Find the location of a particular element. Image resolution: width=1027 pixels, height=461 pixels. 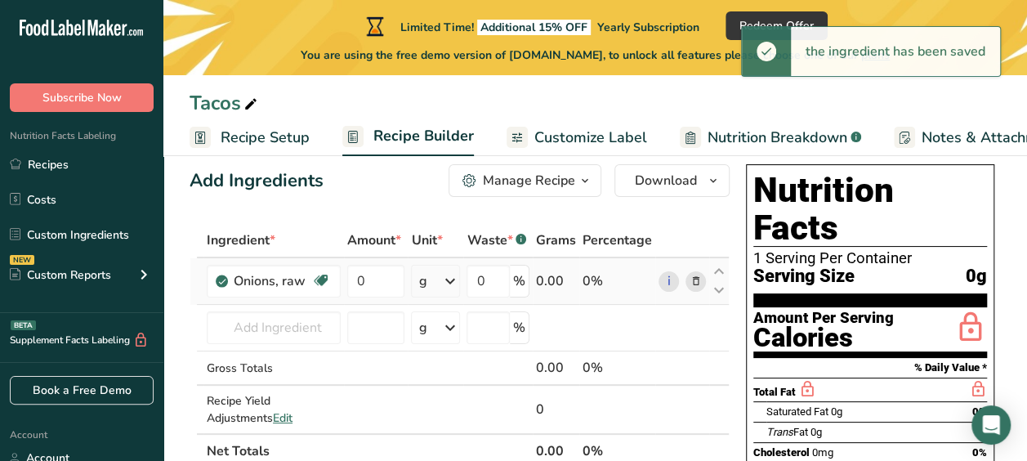

span: 0mg is located at coordinates (823, 452).